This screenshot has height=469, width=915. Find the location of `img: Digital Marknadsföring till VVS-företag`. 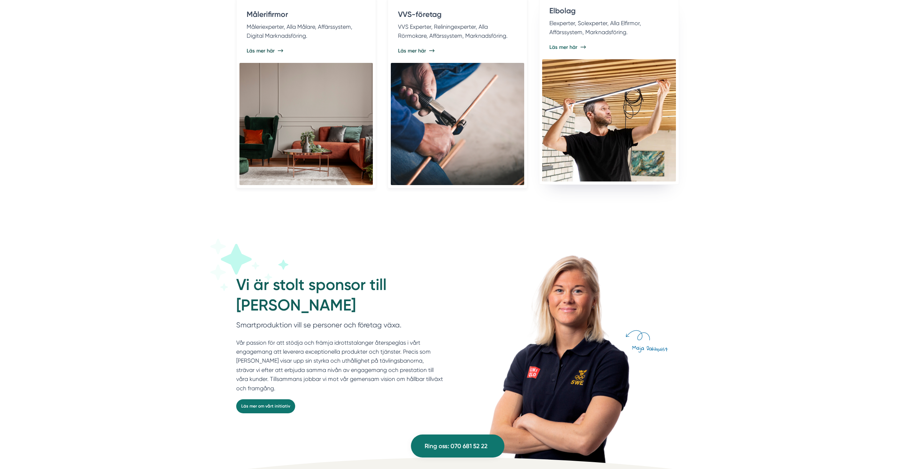

img: Digital Marknadsföring till VVS-företag is located at coordinates (457, 124).